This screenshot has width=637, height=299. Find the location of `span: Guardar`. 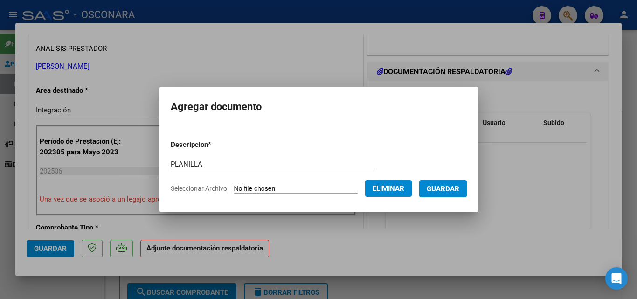

span: Guardar is located at coordinates (443, 189).